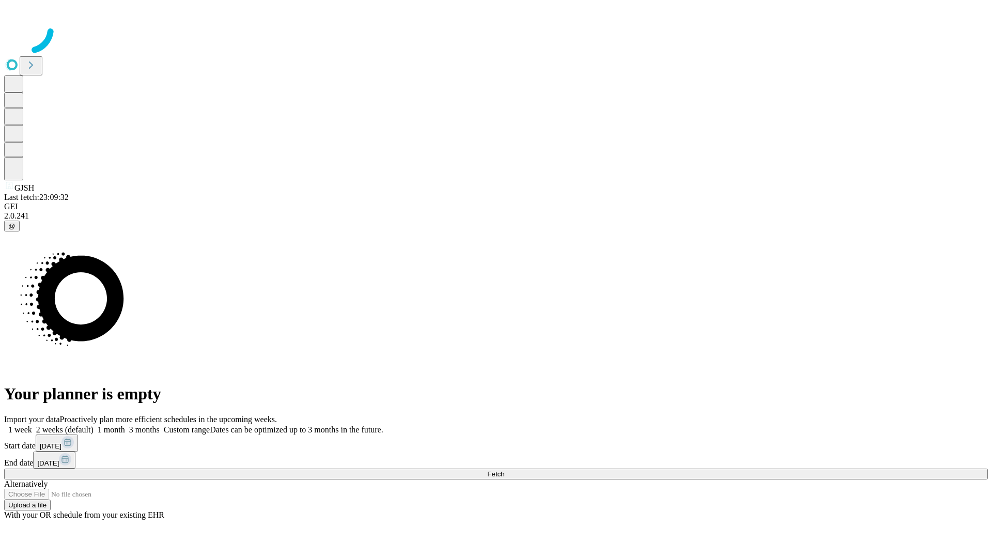  Describe the element at coordinates (36, 197) in the screenshot. I see `span: Last fetch: 23:09:32` at that location.